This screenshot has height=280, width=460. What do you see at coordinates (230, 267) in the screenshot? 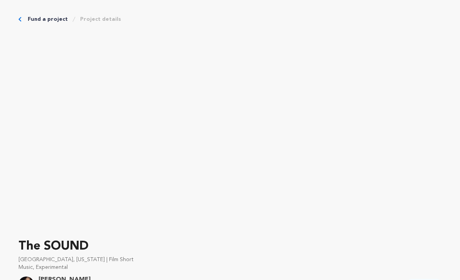
I see `p: Music, Experimental` at bounding box center [230, 267].